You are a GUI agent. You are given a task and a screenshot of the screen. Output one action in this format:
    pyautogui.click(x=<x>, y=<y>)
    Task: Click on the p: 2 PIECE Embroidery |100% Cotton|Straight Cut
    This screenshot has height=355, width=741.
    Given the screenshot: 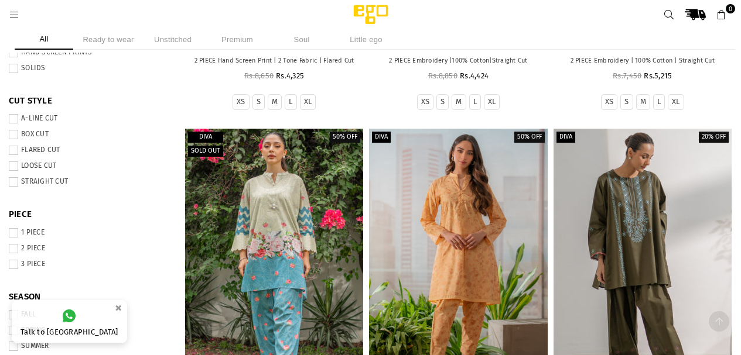 What is the action you would take?
    pyautogui.click(x=458, y=61)
    